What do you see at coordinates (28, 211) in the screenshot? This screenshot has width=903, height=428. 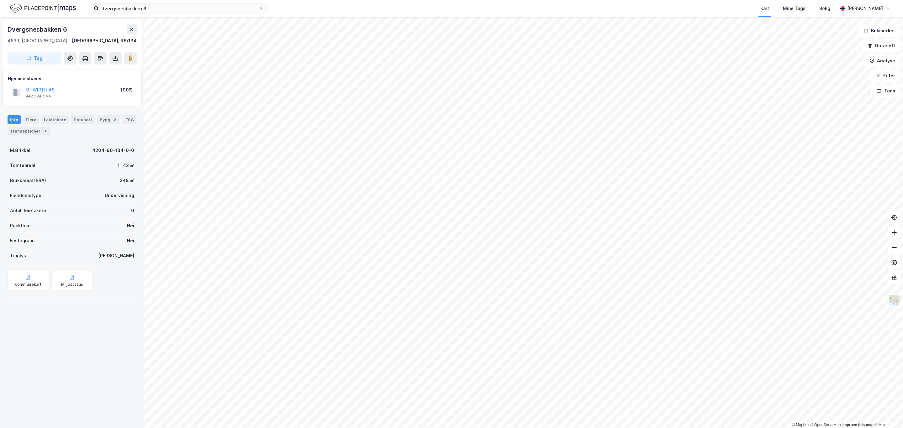 I see `div: Antall leietakere` at bounding box center [28, 211].